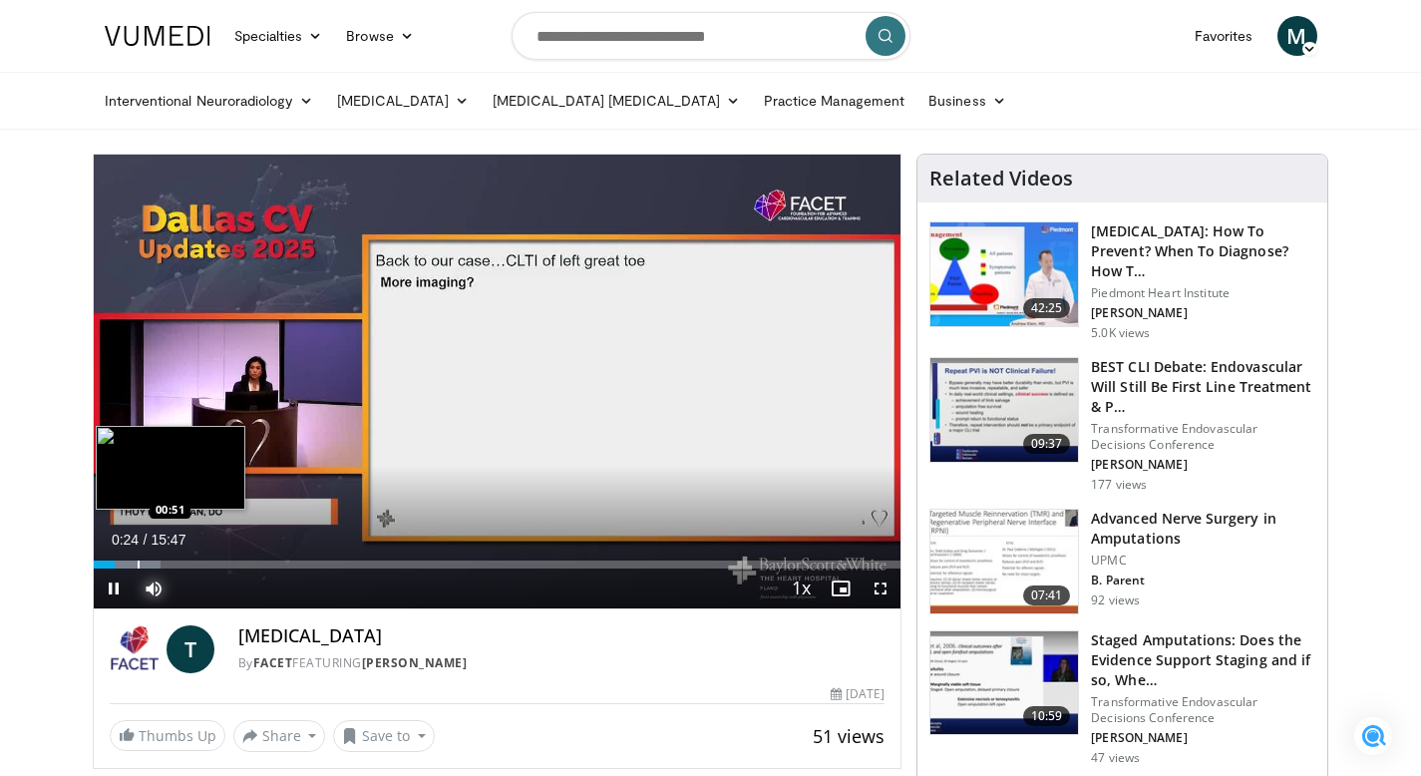  What do you see at coordinates (273, 662) in the screenshot?
I see `a: FACET` at bounding box center [273, 662].